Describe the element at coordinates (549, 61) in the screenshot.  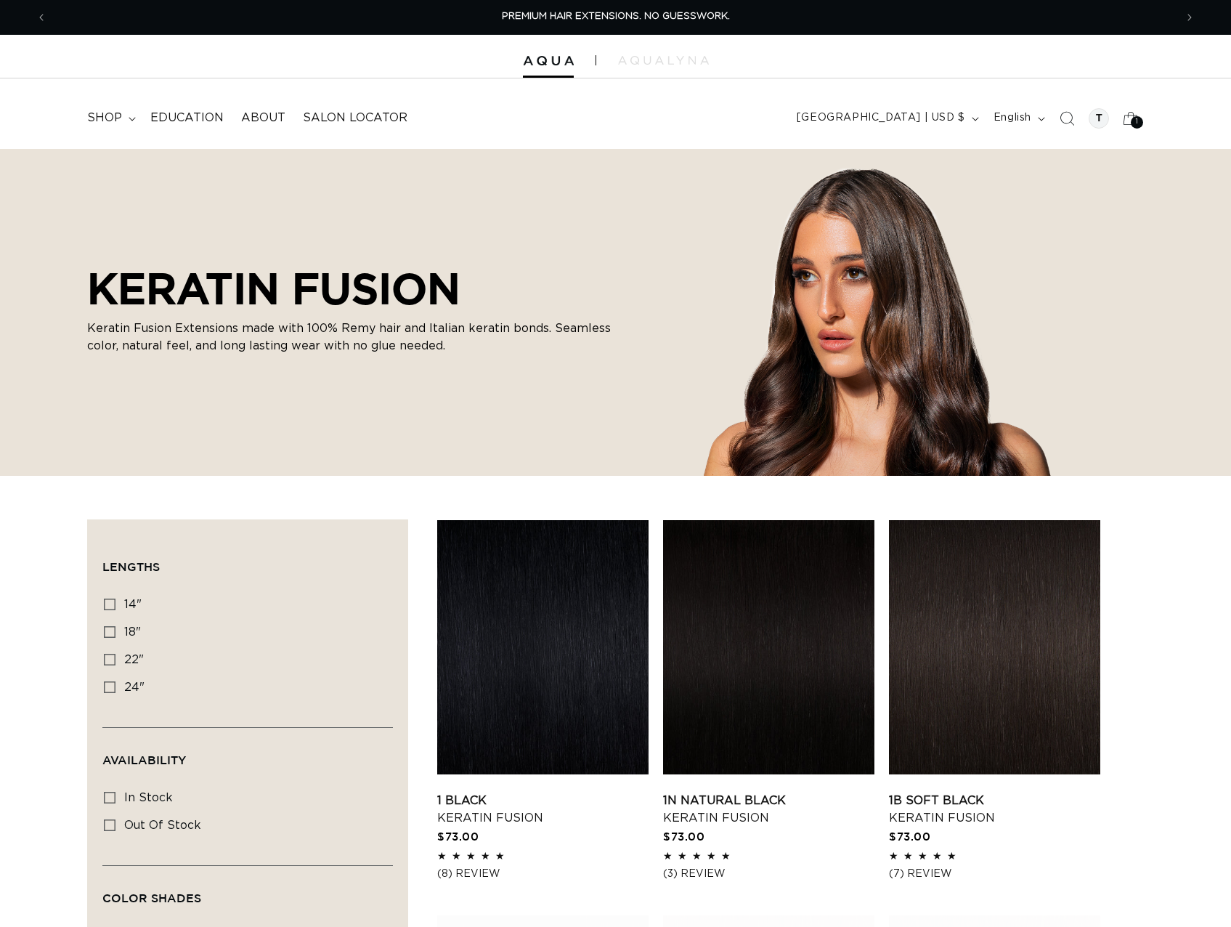
I see `img: Aqua Hair Extensions` at that location.